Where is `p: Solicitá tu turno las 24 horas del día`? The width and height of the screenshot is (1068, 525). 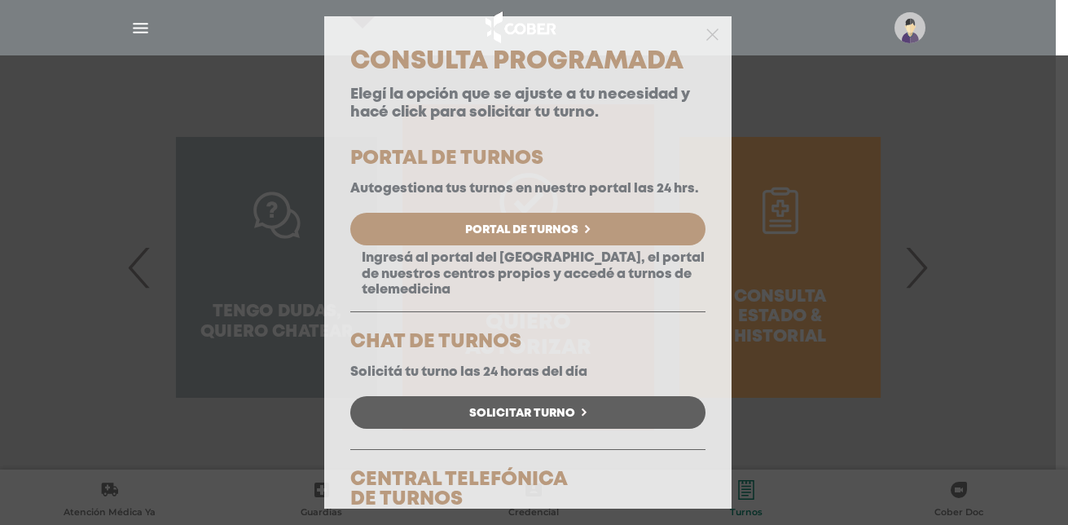
p: Solicitá tu turno las 24 horas del día is located at coordinates (528, 372).